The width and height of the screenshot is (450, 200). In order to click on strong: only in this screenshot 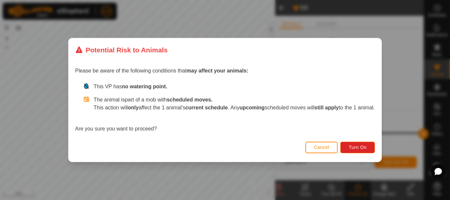, I will do `click(133, 107)`.